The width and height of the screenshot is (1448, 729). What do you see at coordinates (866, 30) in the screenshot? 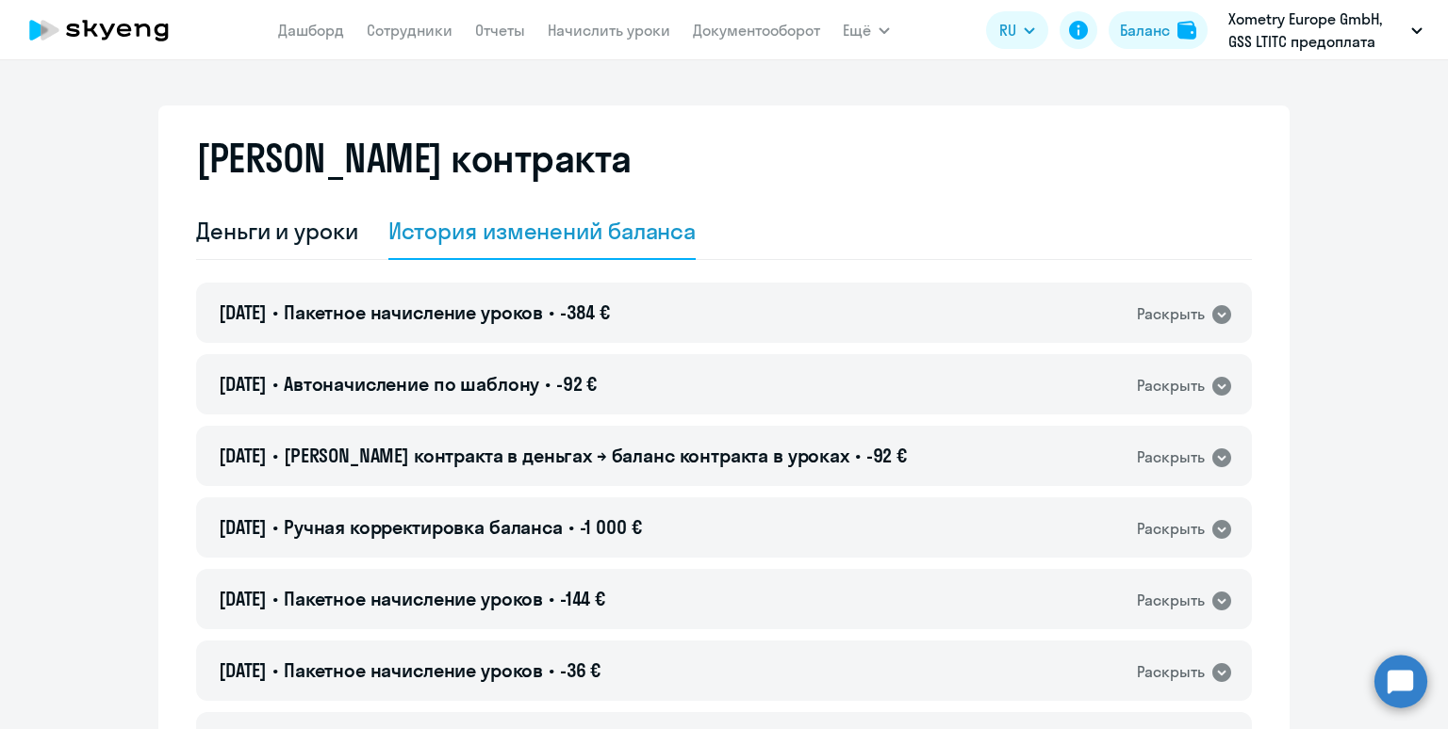
I see `button: Ещё` at bounding box center [866, 30].